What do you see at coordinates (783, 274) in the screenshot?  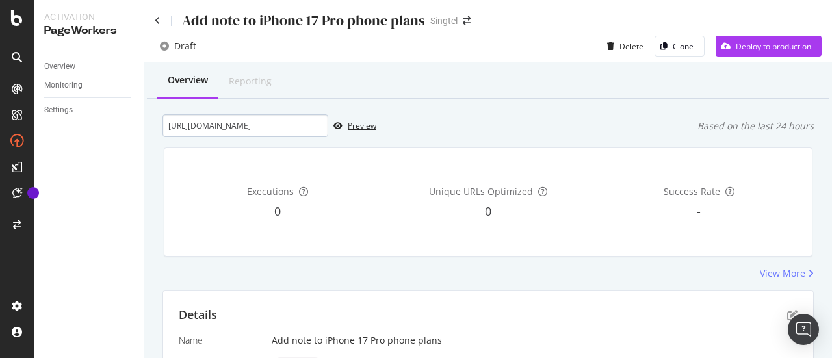 I see `div: View More` at bounding box center [783, 274].